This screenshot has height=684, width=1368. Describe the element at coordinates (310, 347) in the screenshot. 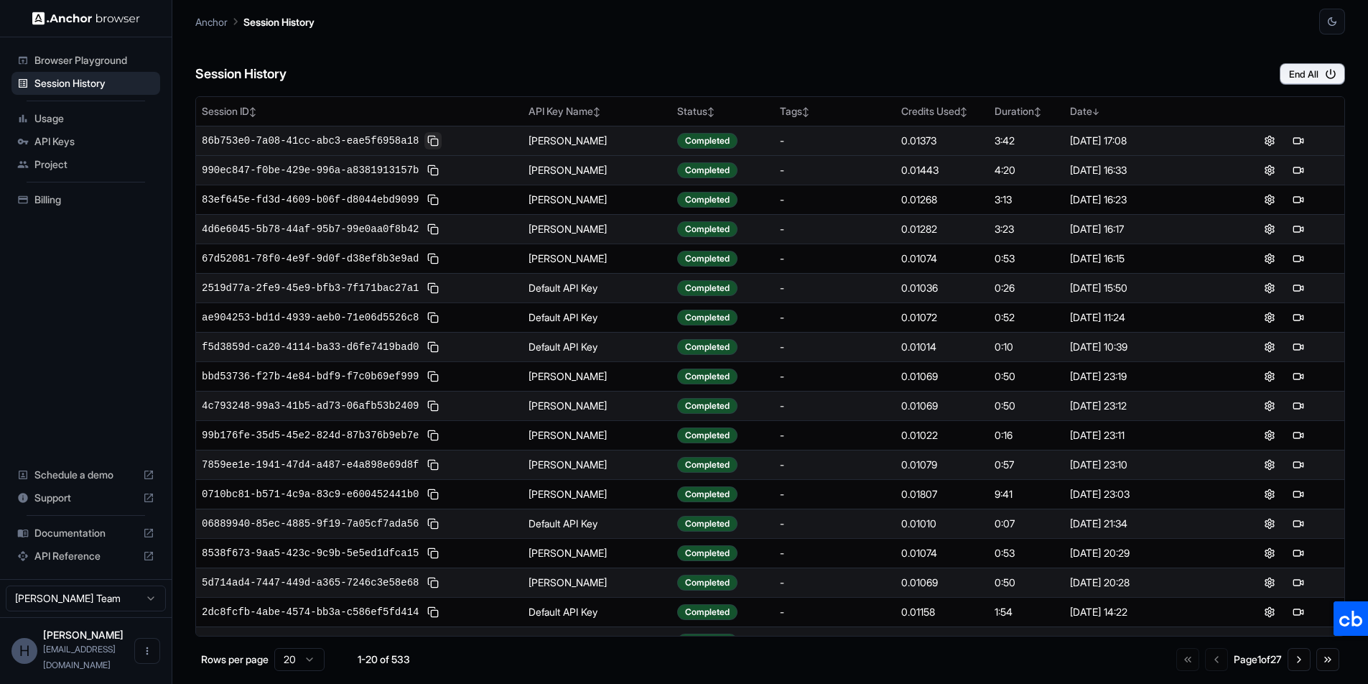

I see `span: f5d3859d-ca20-4114-ba33-d6fe7419bad0` at that location.